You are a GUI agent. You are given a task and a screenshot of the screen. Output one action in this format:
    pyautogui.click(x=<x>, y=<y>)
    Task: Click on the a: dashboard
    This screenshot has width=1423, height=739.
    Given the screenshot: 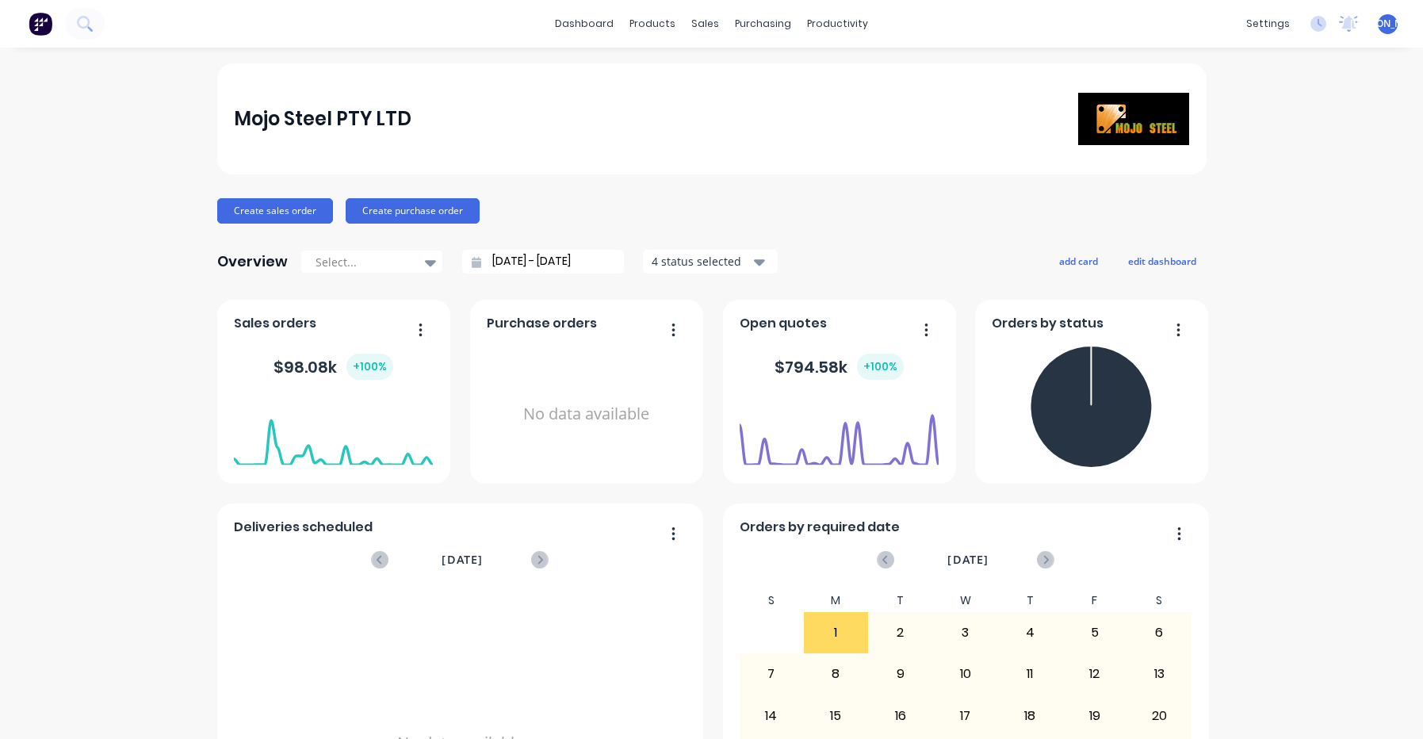 What is the action you would take?
    pyautogui.click(x=584, y=24)
    